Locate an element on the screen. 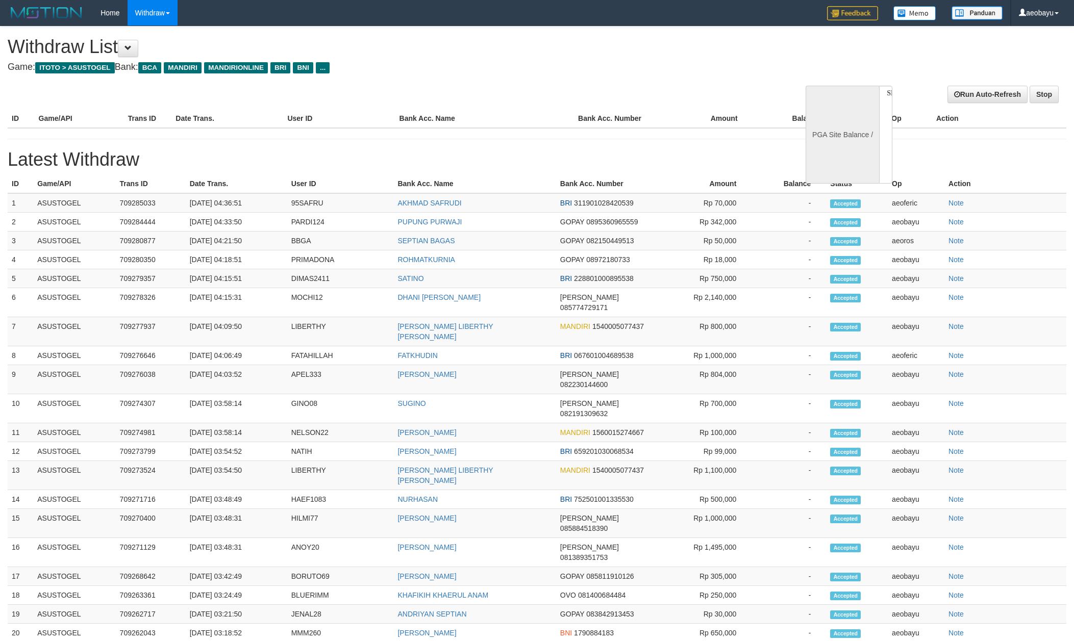 This screenshot has height=641, width=1074. span: 082150449513 is located at coordinates (609, 241).